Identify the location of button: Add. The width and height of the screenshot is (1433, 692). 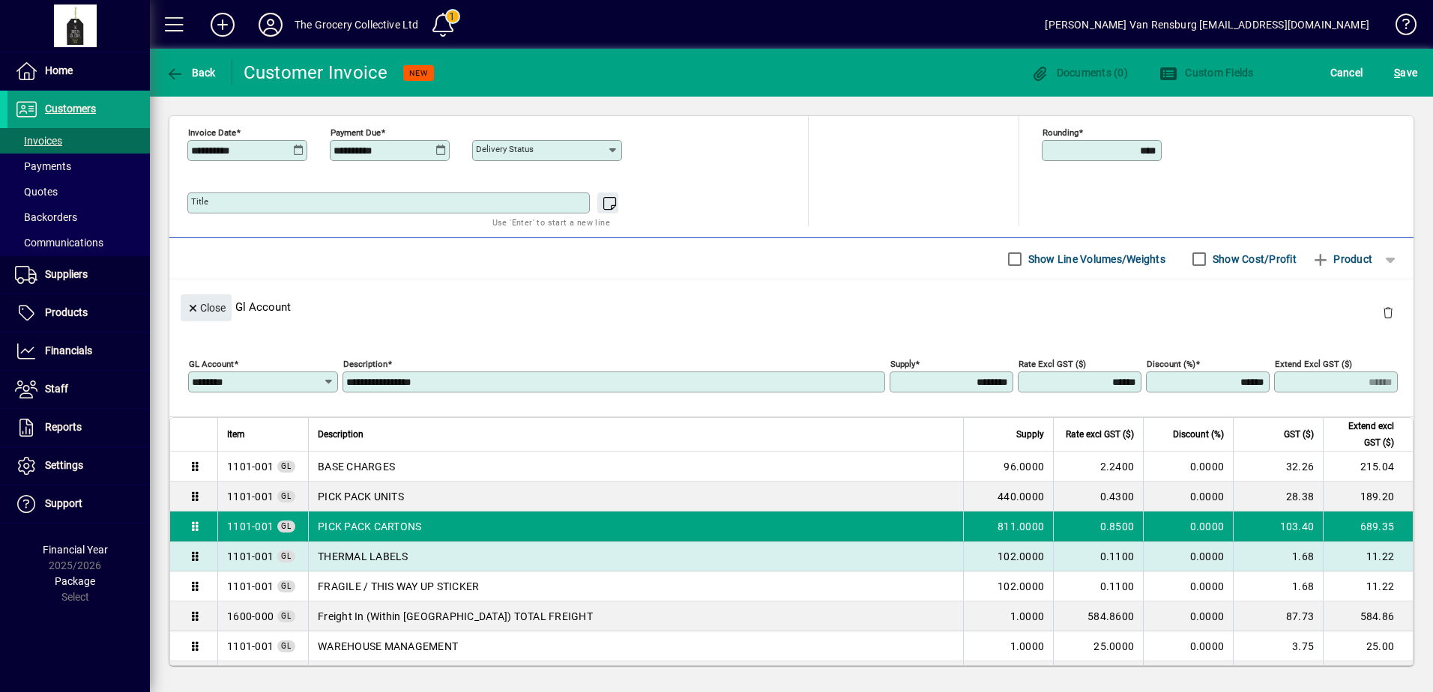
(223, 25).